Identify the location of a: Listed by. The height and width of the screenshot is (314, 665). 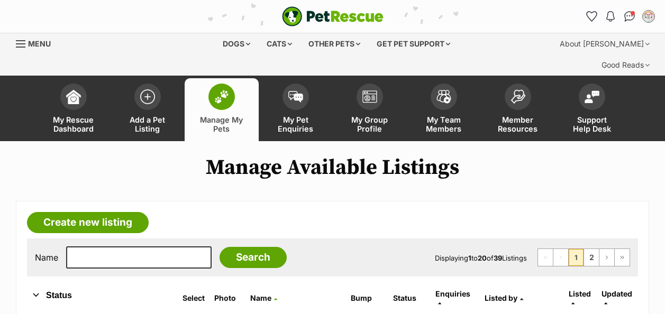
(503, 298).